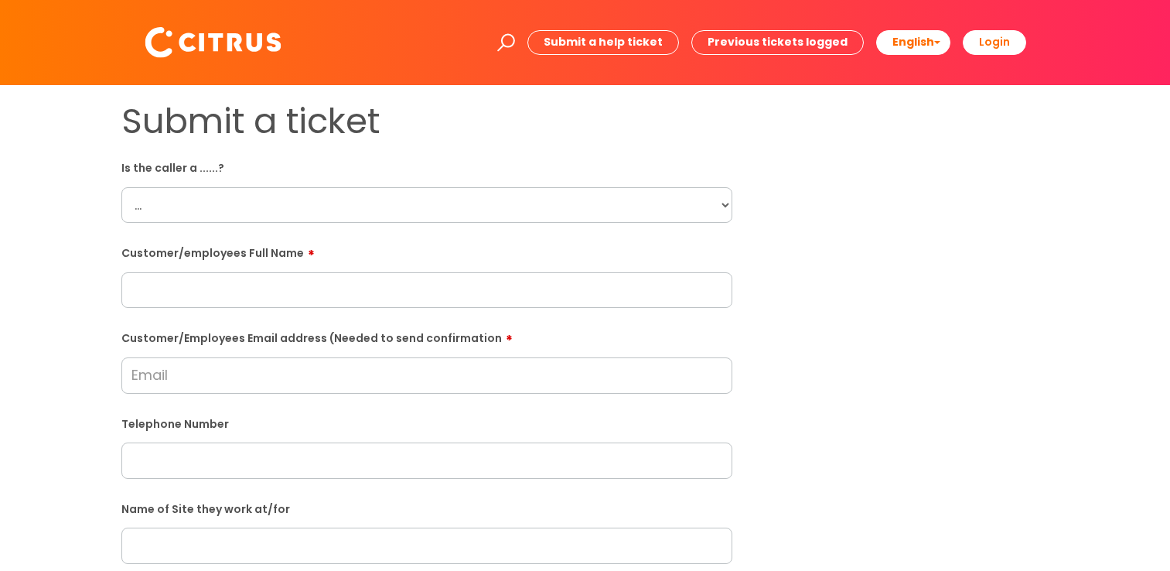 Image resolution: width=1170 pixels, height=571 pixels. What do you see at coordinates (427, 166) in the screenshot?
I see `label: Is the caller a ......?` at bounding box center [427, 166].